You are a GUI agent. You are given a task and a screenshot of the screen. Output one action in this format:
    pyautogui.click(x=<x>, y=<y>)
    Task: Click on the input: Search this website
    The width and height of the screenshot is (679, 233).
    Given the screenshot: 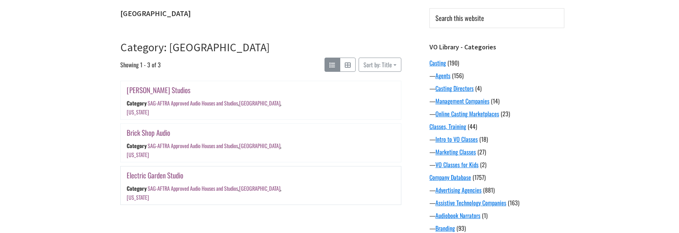 What is the action you would take?
    pyautogui.click(x=497, y=18)
    